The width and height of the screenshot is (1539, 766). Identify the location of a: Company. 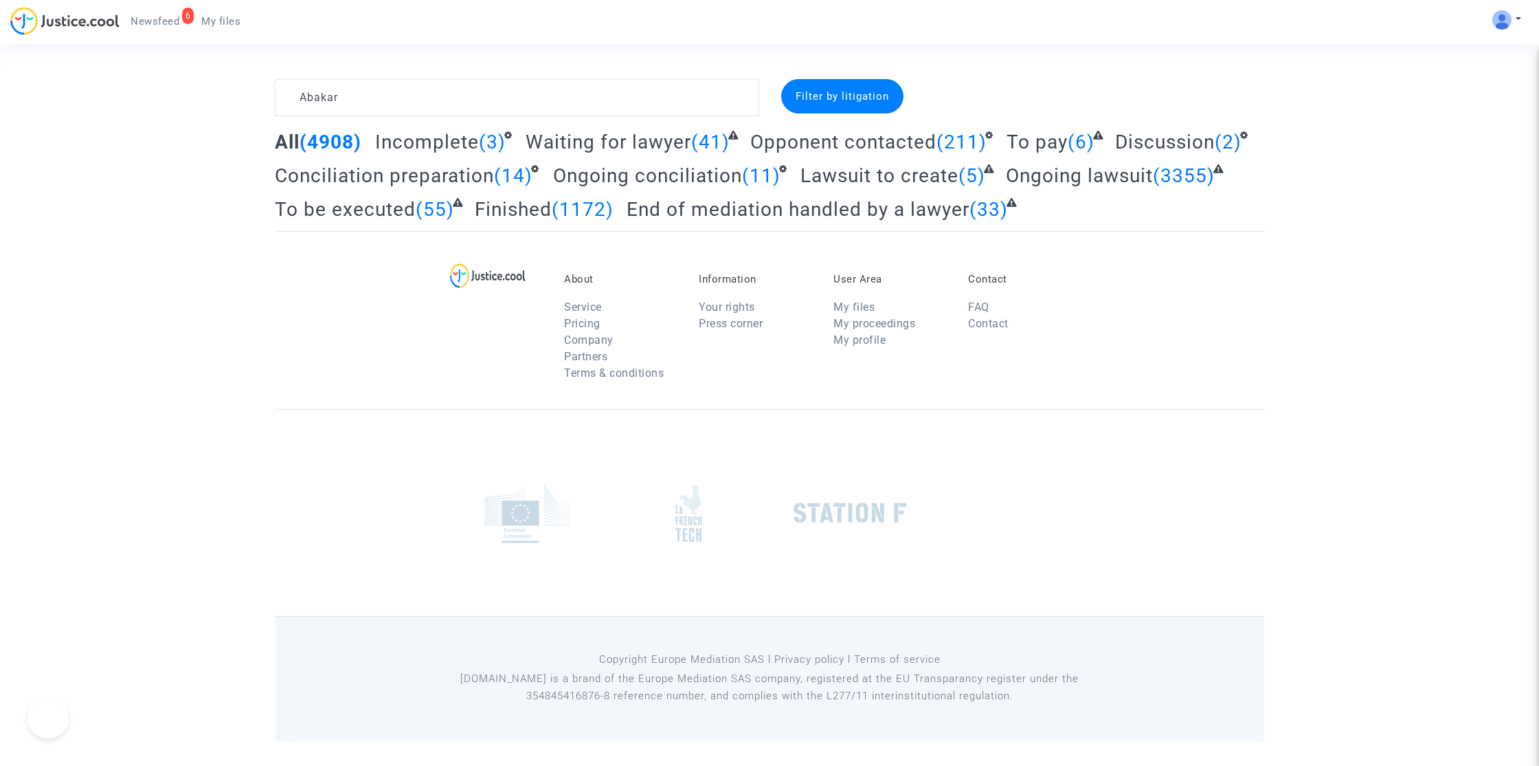
(589, 339).